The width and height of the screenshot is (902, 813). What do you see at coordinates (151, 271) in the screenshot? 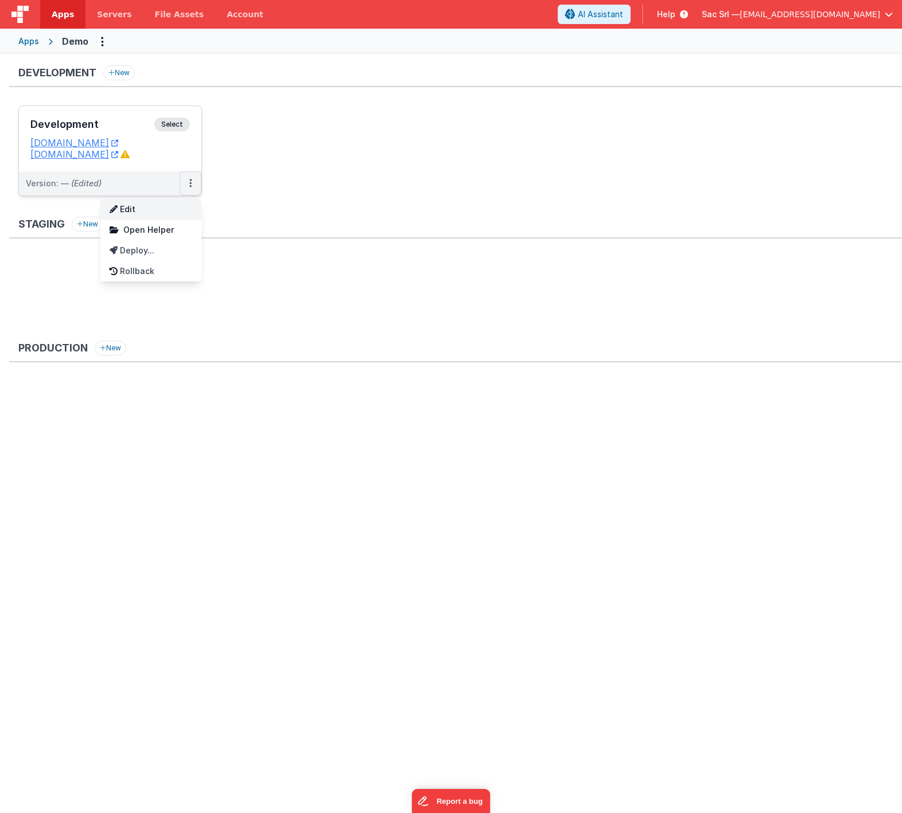
I see `a: Rollback` at bounding box center [151, 271].